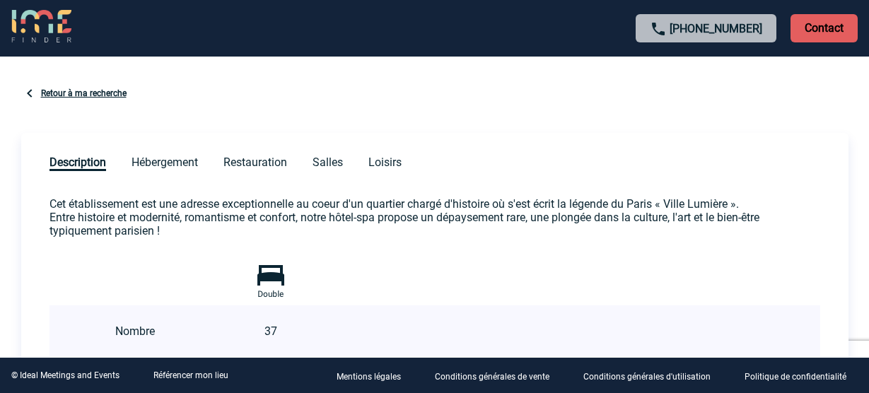 This screenshot has height=393, width=869. What do you see at coordinates (647, 377) in the screenshot?
I see `p: Conditions générales d'utilisation` at bounding box center [647, 377].